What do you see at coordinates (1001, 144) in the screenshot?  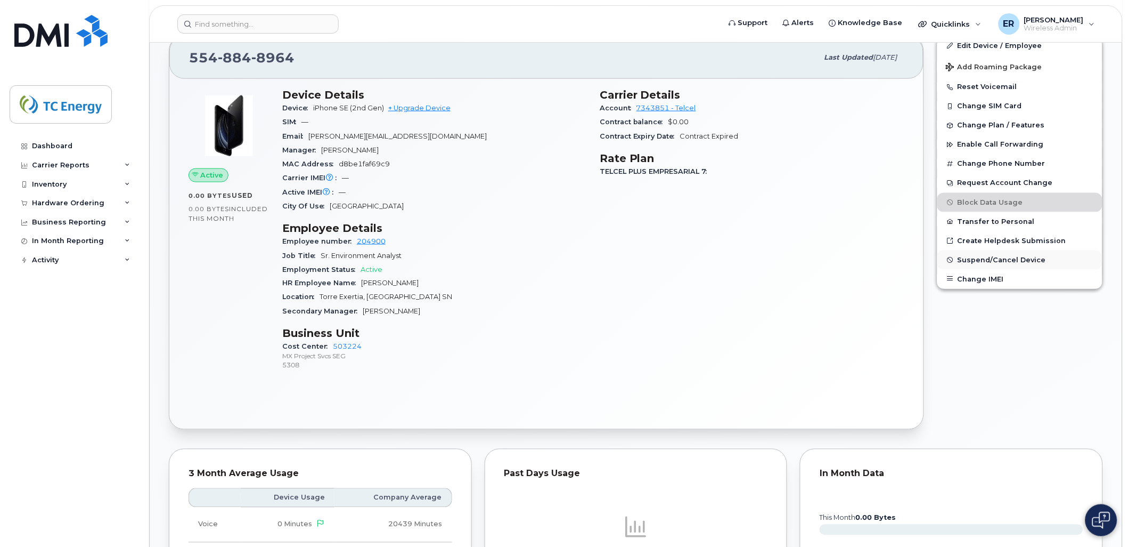 I see `span: Enable Call Forwarding` at bounding box center [1001, 144].